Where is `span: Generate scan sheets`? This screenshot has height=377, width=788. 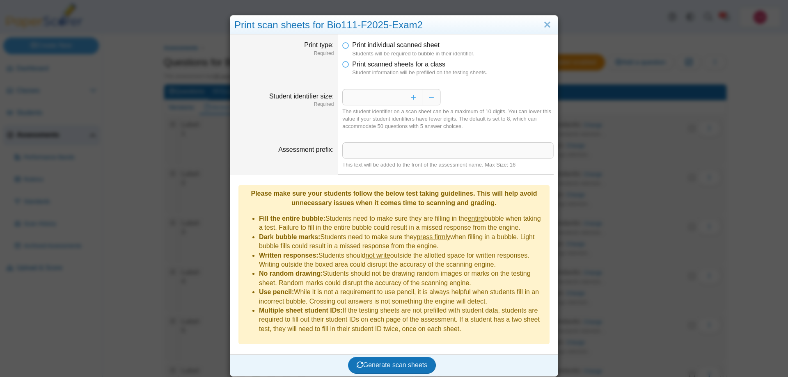 span: Generate scan sheets is located at coordinates (392, 365).